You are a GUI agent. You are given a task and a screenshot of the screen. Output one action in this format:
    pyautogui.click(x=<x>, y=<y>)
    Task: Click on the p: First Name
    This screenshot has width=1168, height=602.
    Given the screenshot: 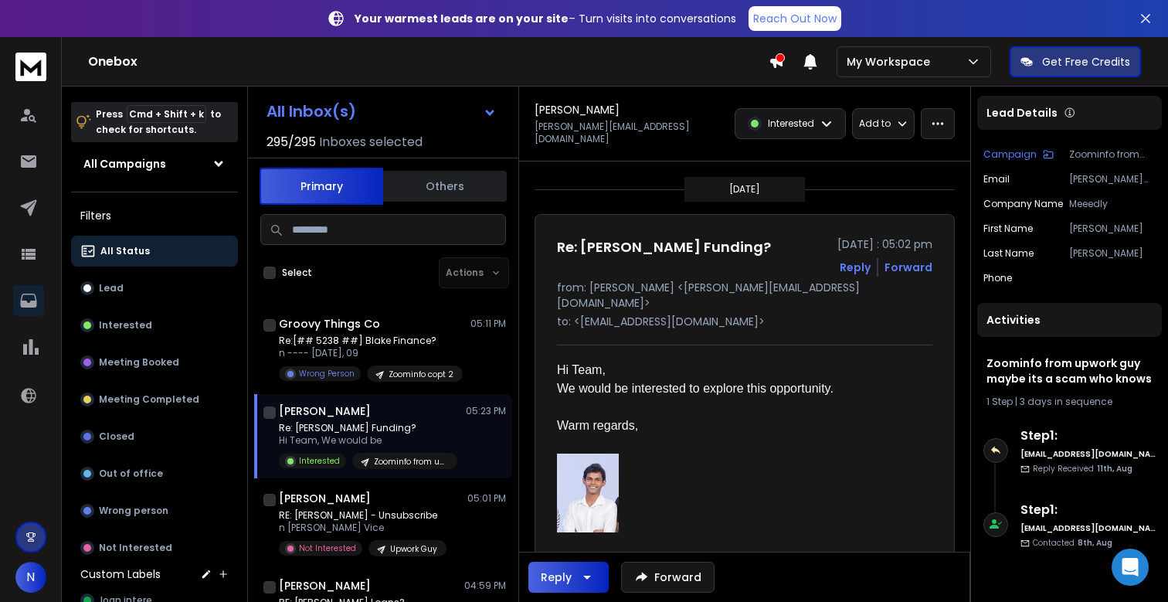 What is the action you would take?
    pyautogui.click(x=1008, y=229)
    